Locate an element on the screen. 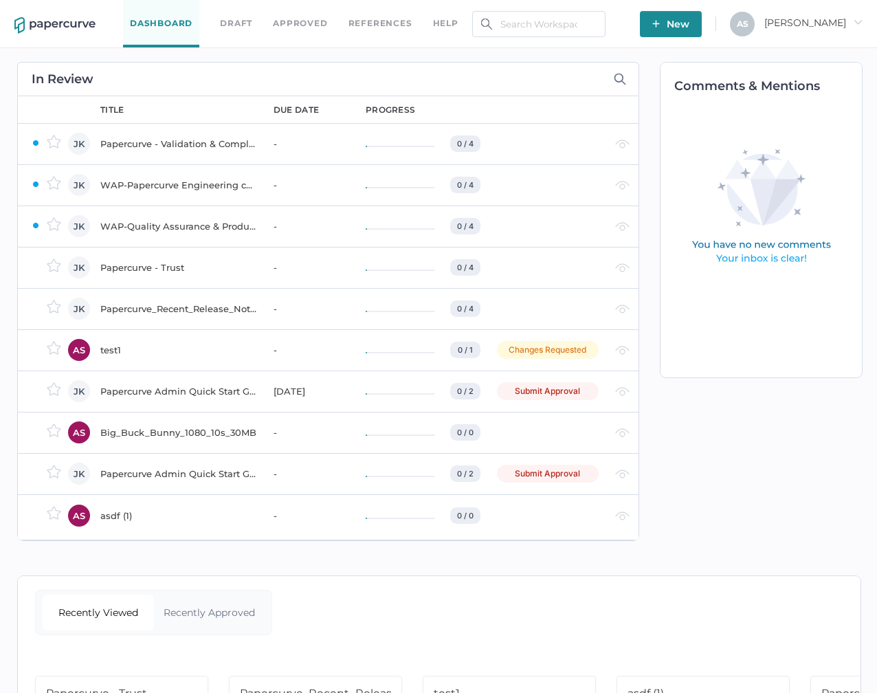 The image size is (877, 693). img: papercurve-logo-colour.7244d18c.svg is located at coordinates (55, 25).